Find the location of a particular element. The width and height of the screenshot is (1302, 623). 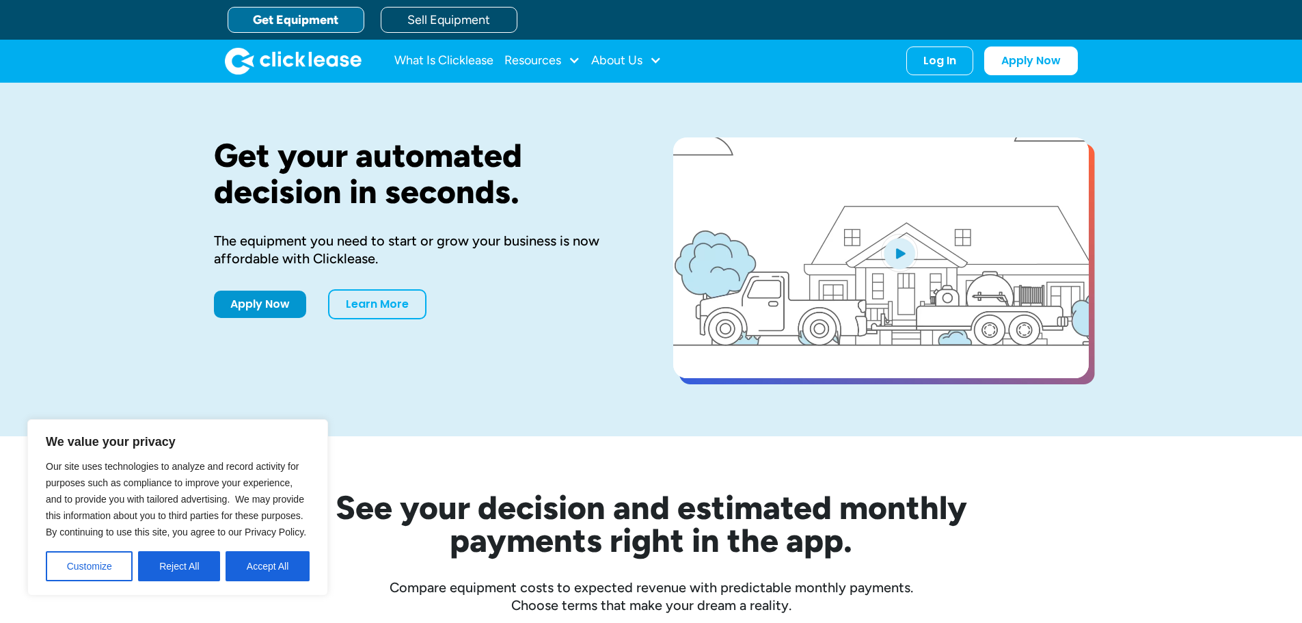

a: open lightbox is located at coordinates (881, 258).